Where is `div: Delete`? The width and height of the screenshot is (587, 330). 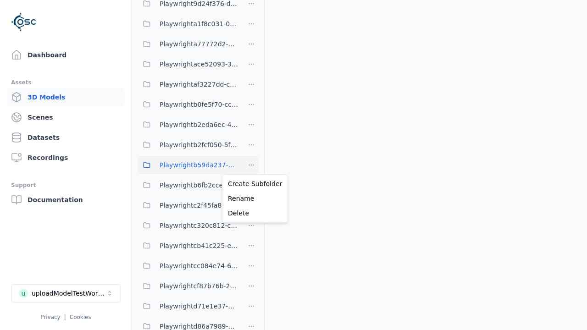
div: Delete is located at coordinates (255, 213).